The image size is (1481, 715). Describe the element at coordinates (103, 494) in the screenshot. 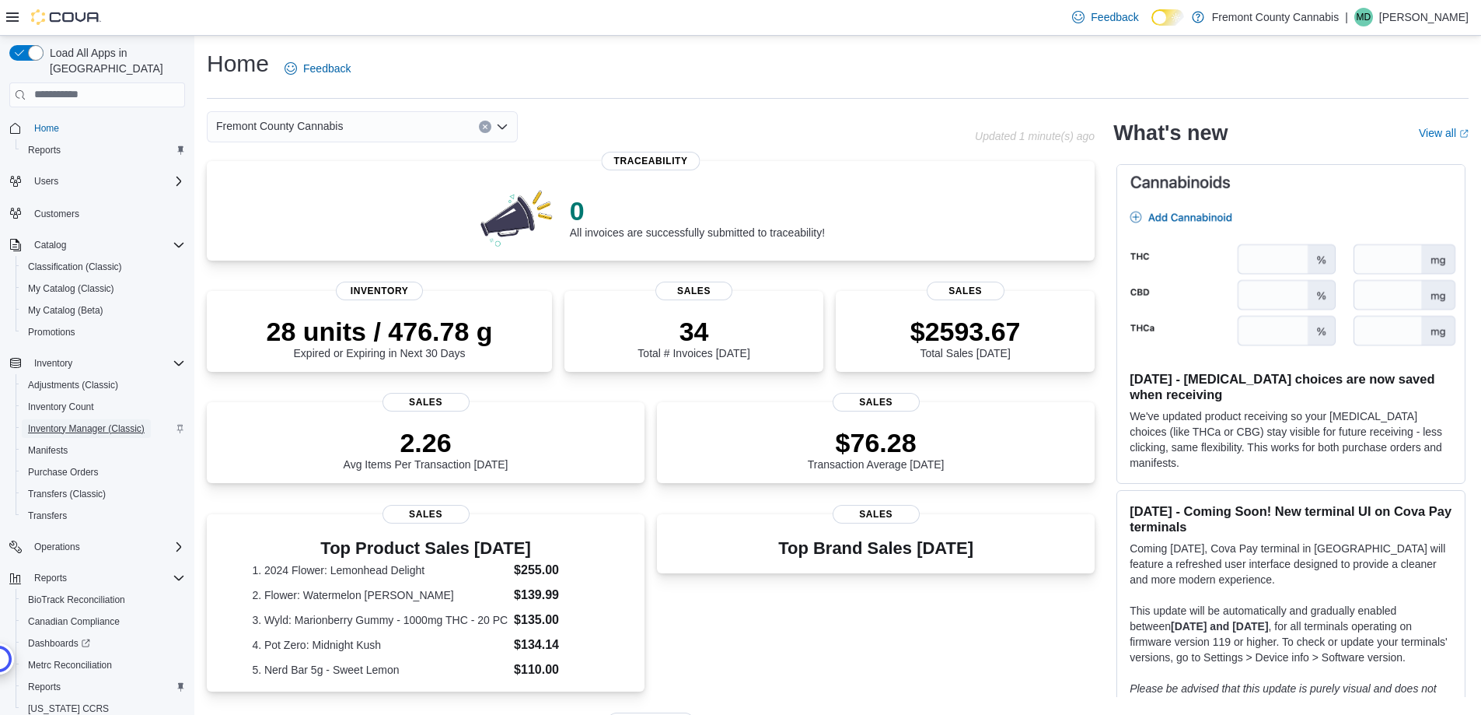

I see `span: Transfers (Classic)` at that location.